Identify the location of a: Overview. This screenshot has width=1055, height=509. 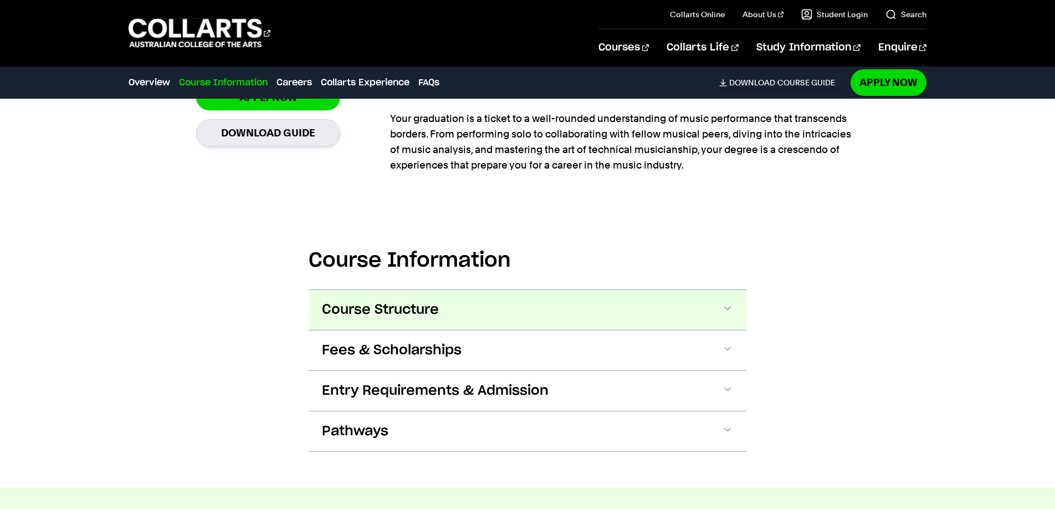
(149, 83).